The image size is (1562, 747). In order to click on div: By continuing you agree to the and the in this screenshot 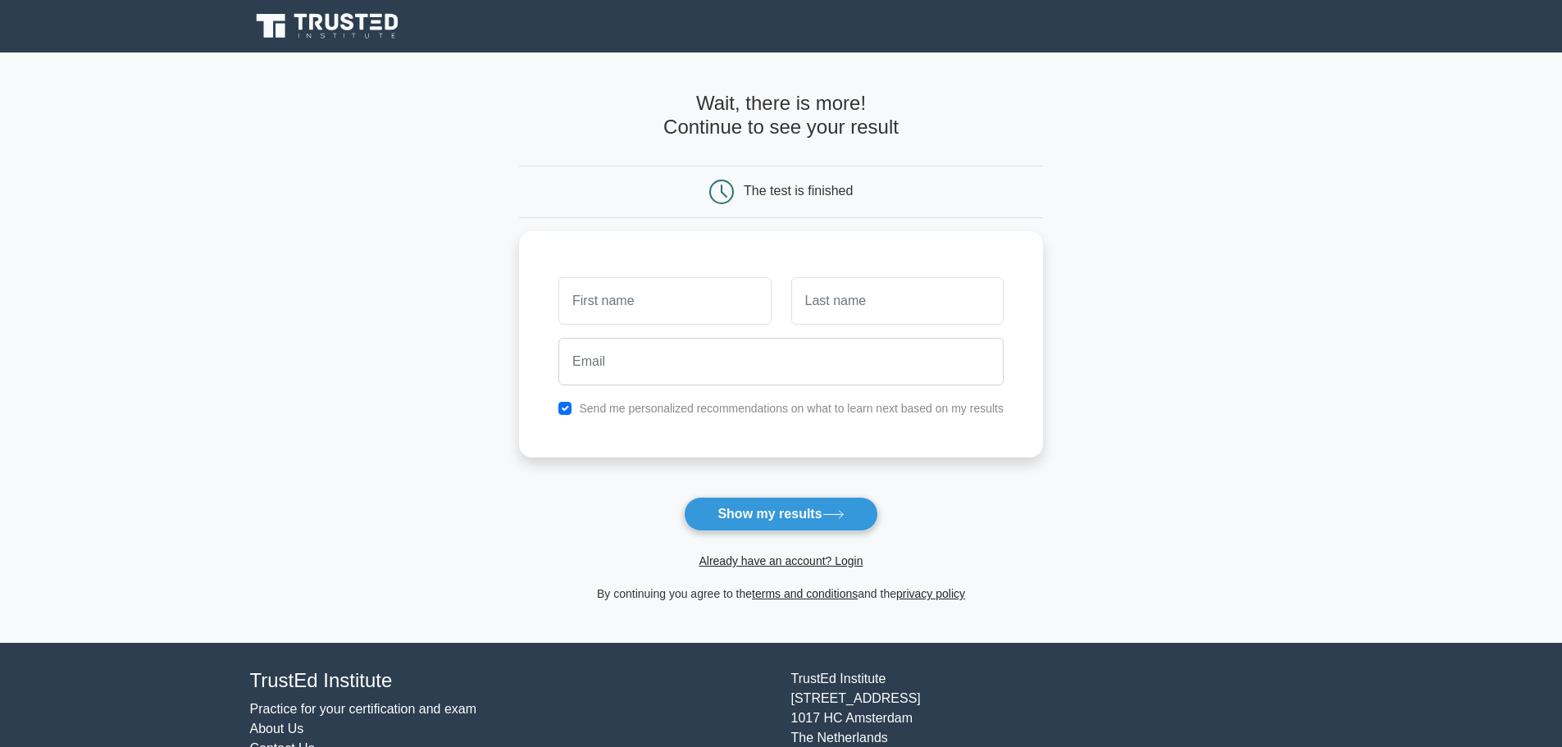, I will do `click(781, 594)`.